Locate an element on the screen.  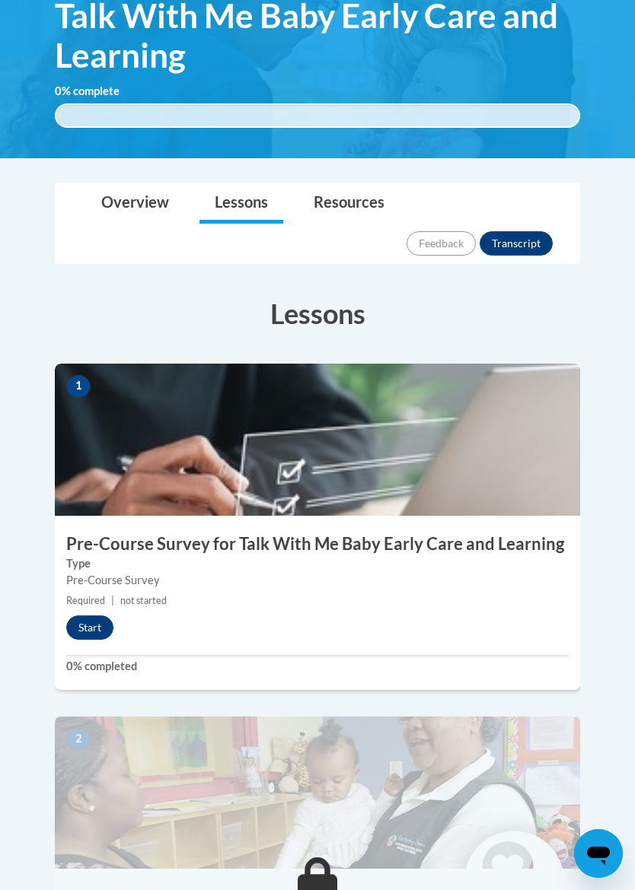
label: 0% completed is located at coordinates (317, 667).